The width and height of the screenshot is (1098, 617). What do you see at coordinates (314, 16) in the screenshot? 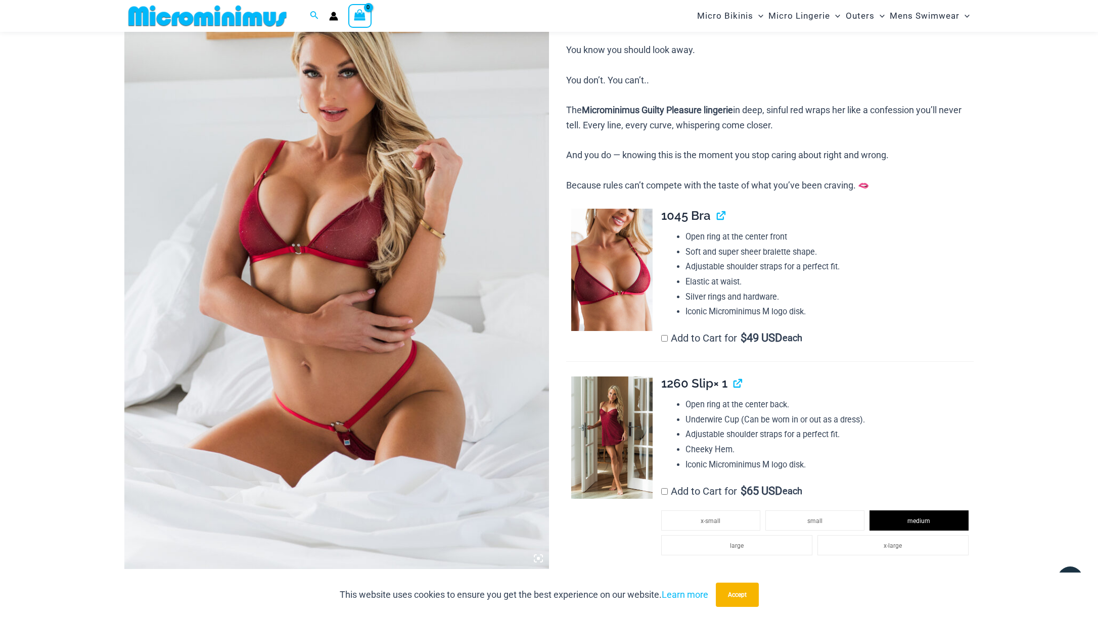
I see `a: Search icon link` at bounding box center [314, 16].